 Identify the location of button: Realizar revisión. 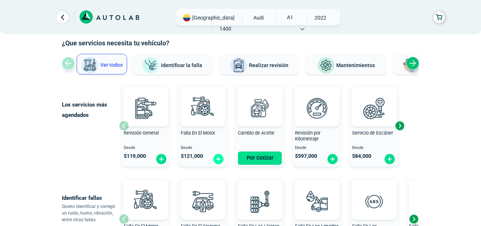
(259, 64).